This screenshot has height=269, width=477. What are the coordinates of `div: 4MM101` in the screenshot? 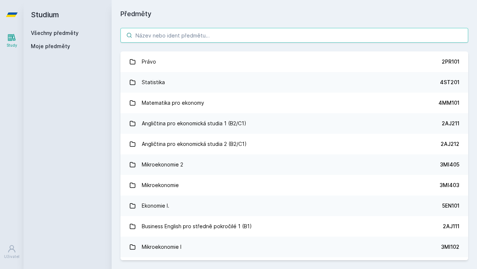 It's located at (449, 103).